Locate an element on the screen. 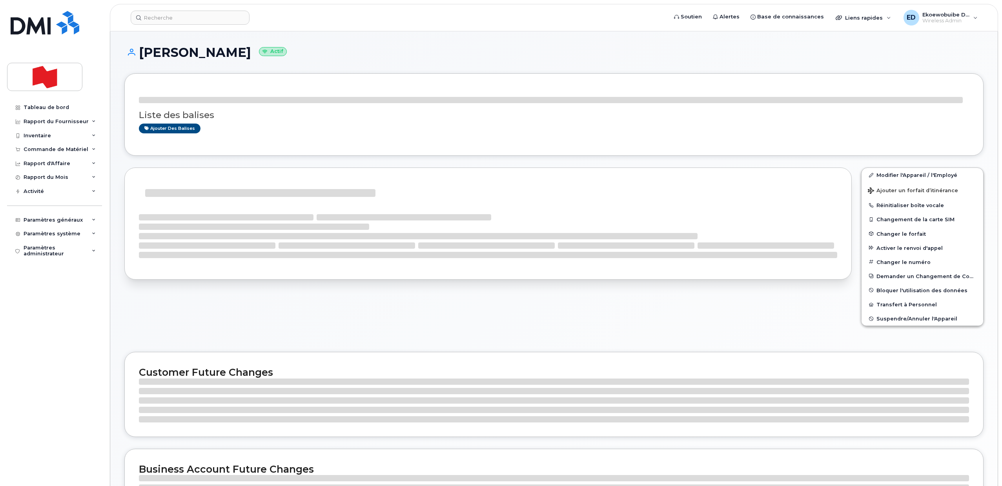 Image resolution: width=1002 pixels, height=486 pixels. span: Activer le renvoi d'appel is located at coordinates (910, 248).